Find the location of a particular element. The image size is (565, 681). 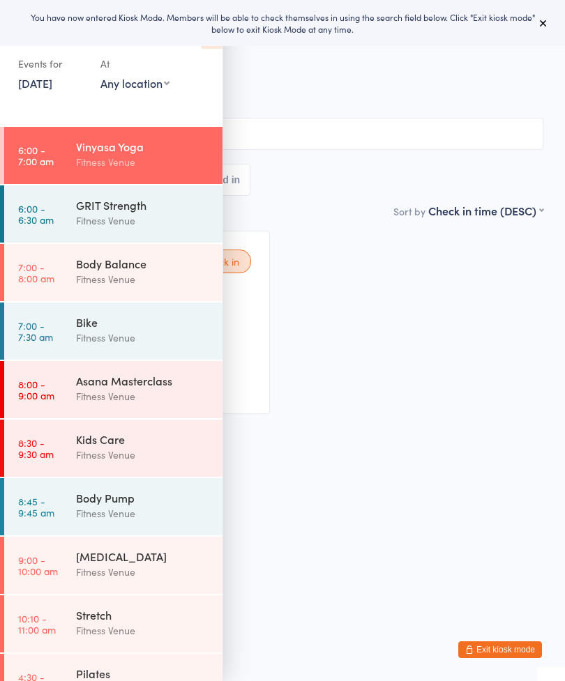

button: Exit kiosk mode is located at coordinates (500, 650).